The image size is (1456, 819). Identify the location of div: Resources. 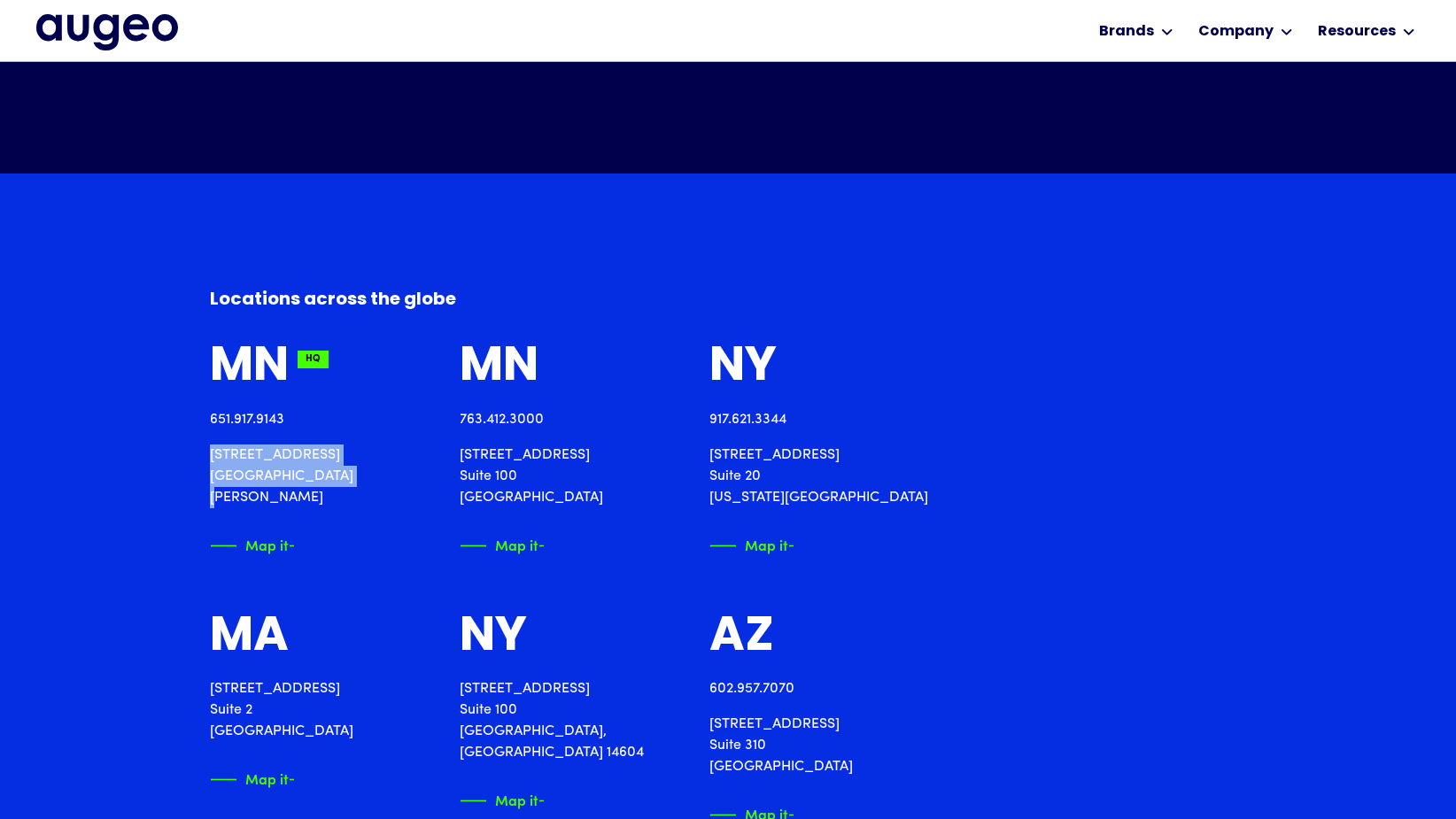
(1357, 32).